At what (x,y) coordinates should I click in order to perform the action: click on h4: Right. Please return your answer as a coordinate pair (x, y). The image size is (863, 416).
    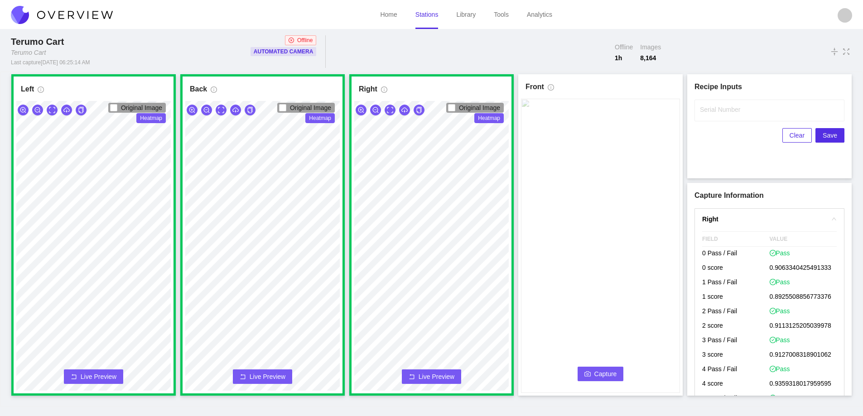
    Looking at the image, I should click on (764, 219).